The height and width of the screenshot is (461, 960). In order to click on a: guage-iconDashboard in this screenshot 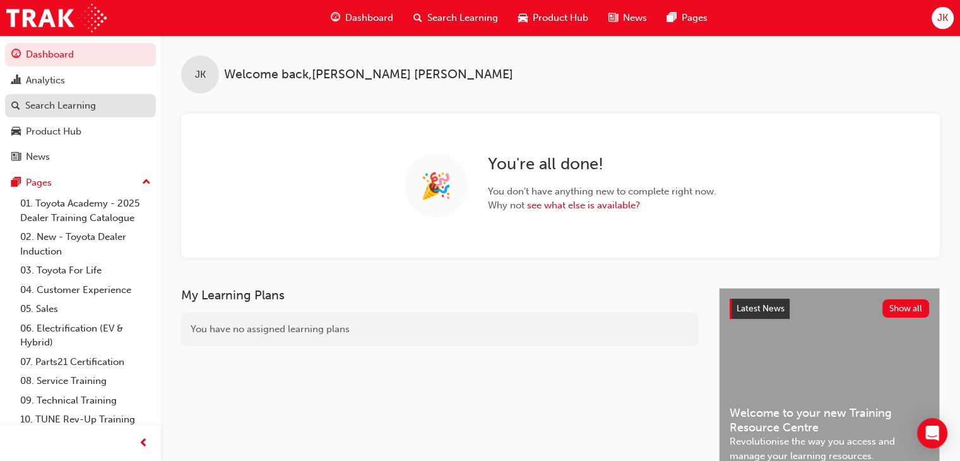, I will do `click(362, 18)`.